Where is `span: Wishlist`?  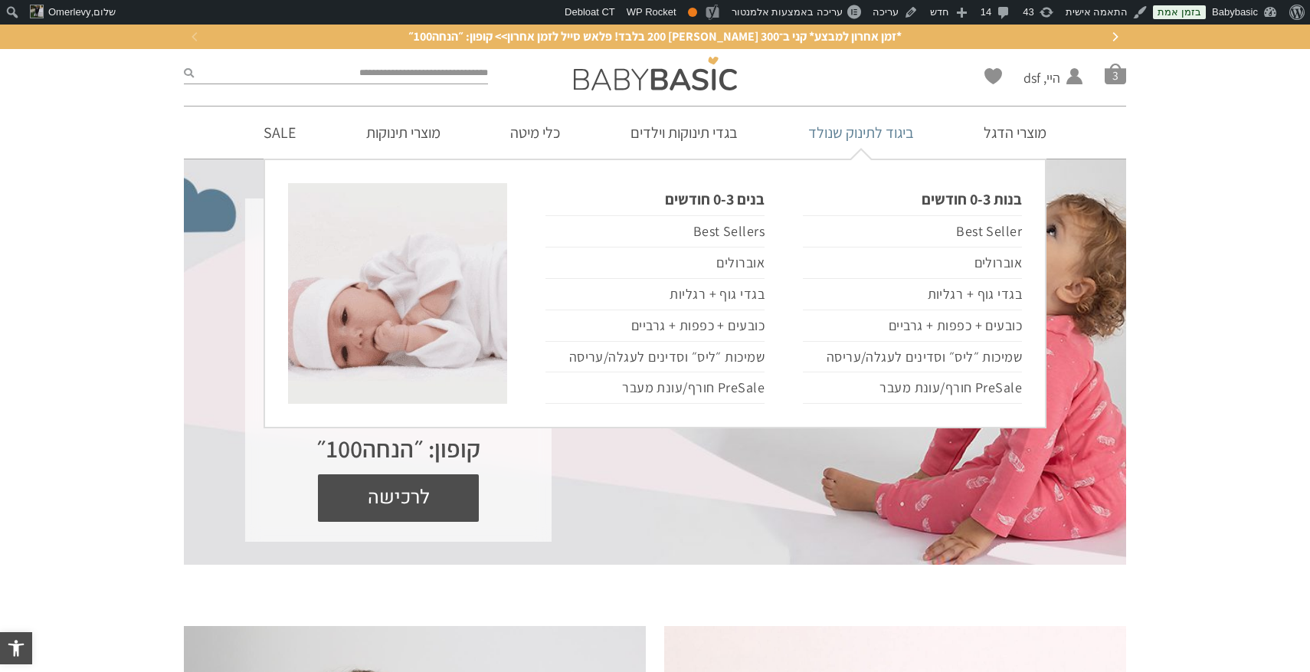 span: Wishlist is located at coordinates (993, 79).